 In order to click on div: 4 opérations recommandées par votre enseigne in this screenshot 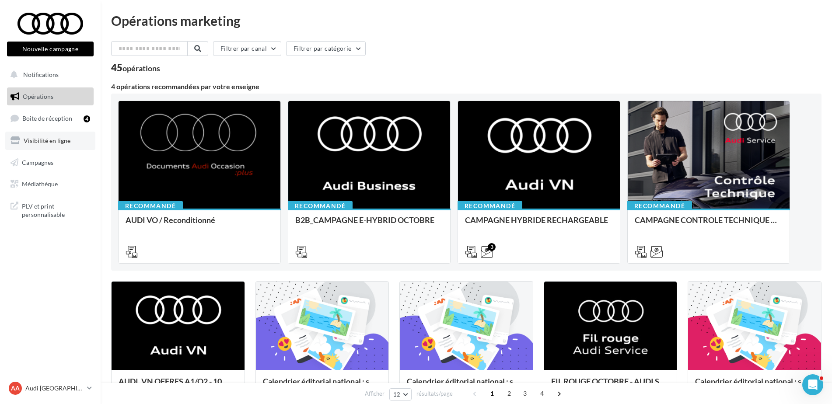, I will do `click(466, 87)`.